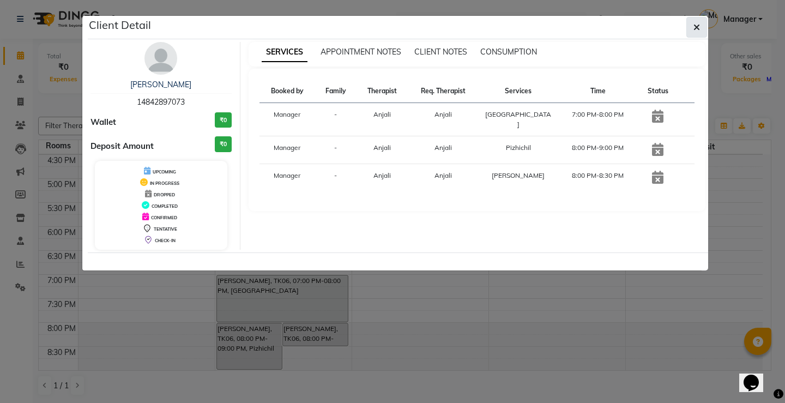 The width and height of the screenshot is (785, 403). What do you see at coordinates (598, 178) in the screenshot?
I see `td: 8:00 PM-8:30 PM` at bounding box center [598, 178].